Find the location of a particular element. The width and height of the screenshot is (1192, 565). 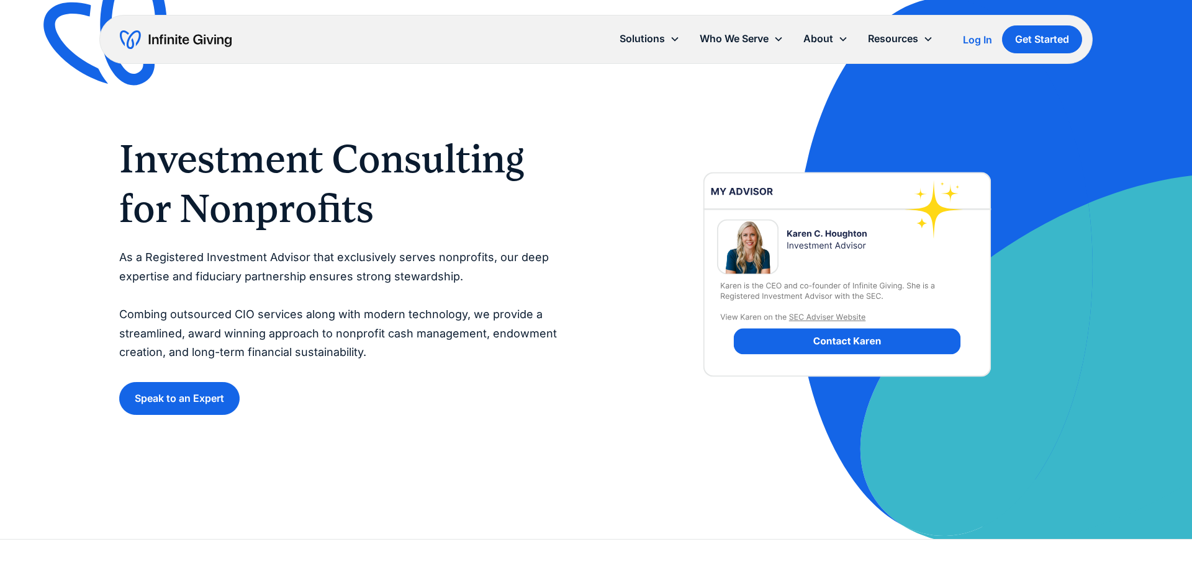

a: Speak to an Expert is located at coordinates (179, 398).